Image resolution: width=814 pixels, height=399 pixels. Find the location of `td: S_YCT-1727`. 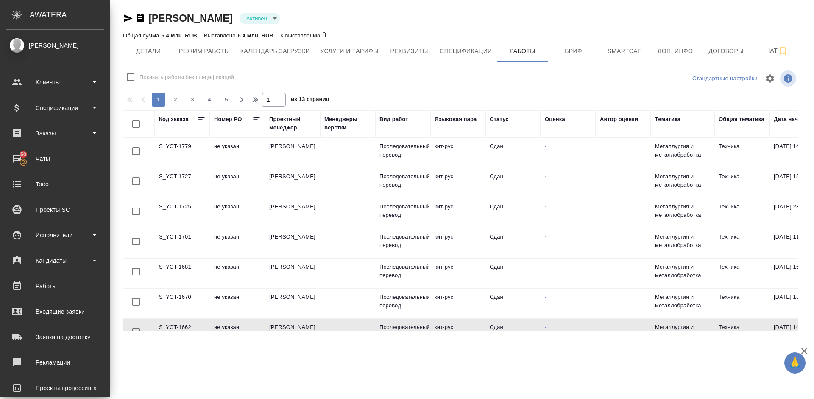

td: S_YCT-1727 is located at coordinates (182, 183).